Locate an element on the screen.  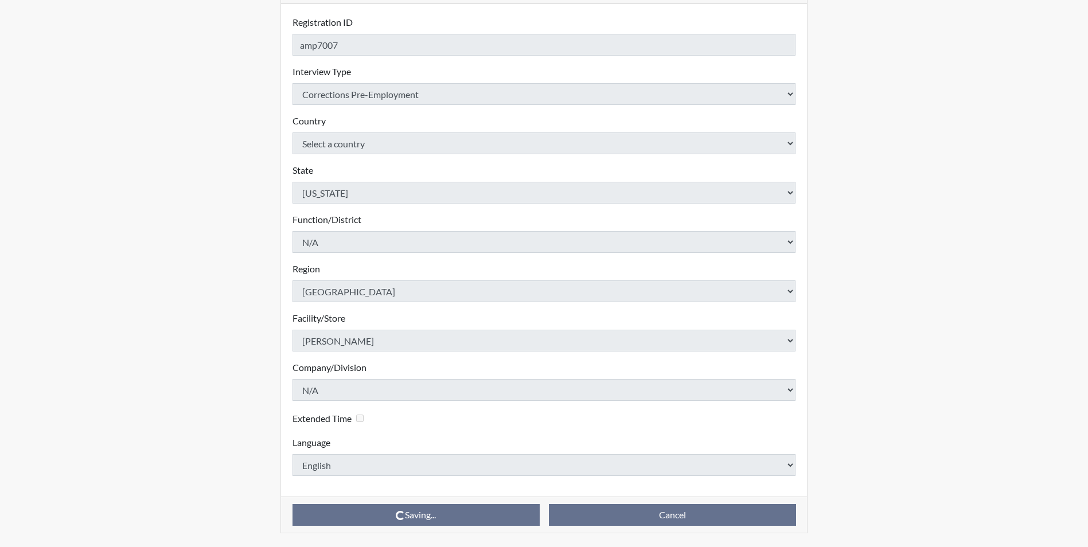
label: Country is located at coordinates (309, 121).